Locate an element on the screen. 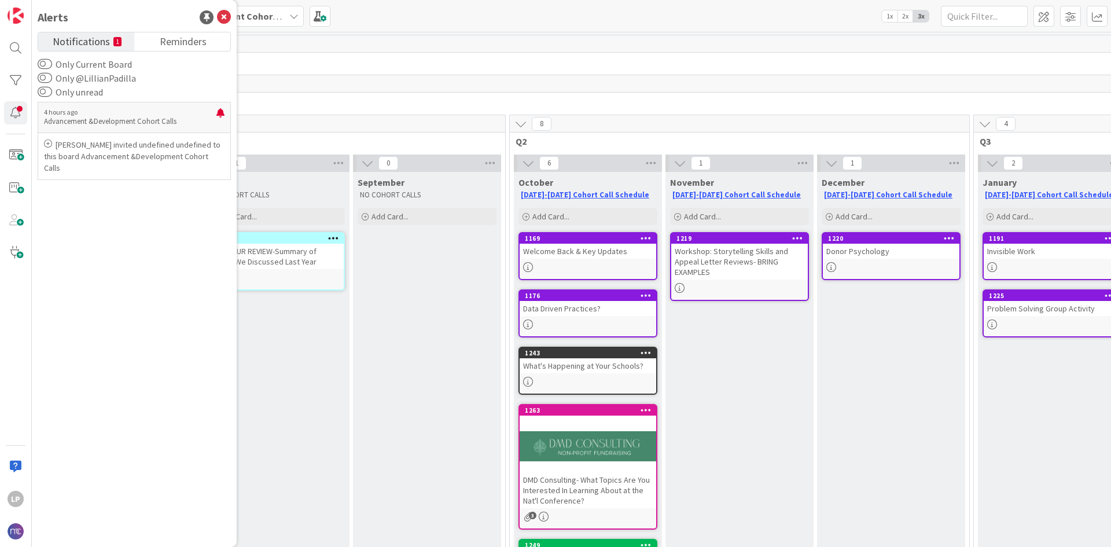  div: 1161FOR YOUR REVIEW-Summary of Topics We Discussed Last Year is located at coordinates (276, 251).